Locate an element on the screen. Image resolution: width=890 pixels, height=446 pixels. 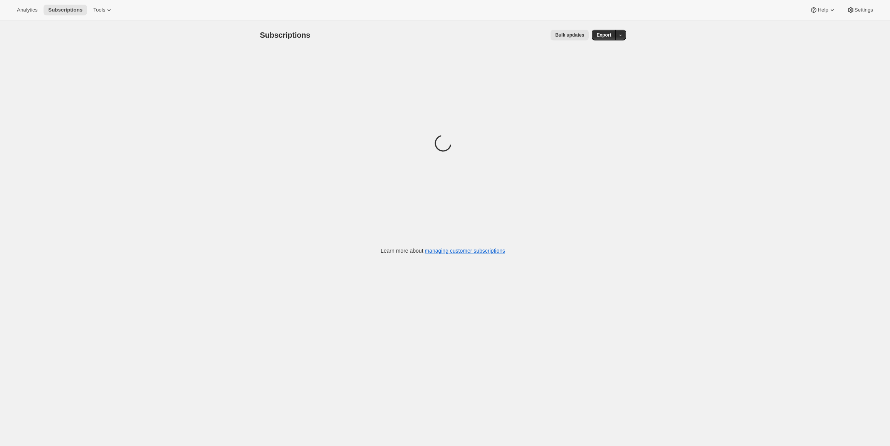
span: Settings is located at coordinates (864, 10).